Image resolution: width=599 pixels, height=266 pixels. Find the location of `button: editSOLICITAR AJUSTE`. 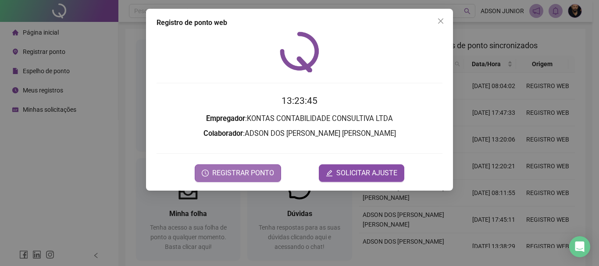

button: editSOLICITAR AJUSTE is located at coordinates (361, 173).